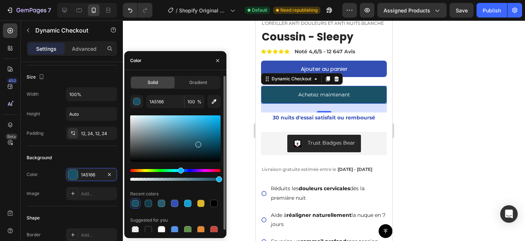 This screenshot has width=525, height=241. Describe the element at coordinates (46, 48) in the screenshot. I see `p: Settings` at that location.